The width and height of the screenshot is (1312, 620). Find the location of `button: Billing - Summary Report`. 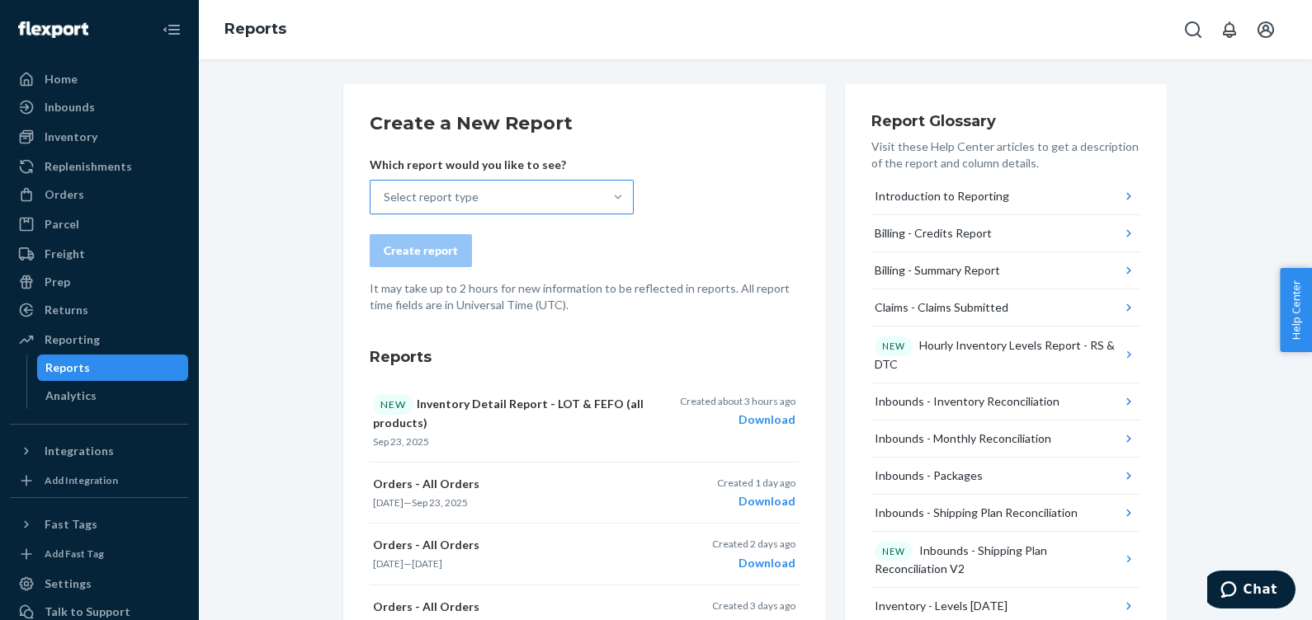

button: Billing - Summary Report is located at coordinates (1006, 271).